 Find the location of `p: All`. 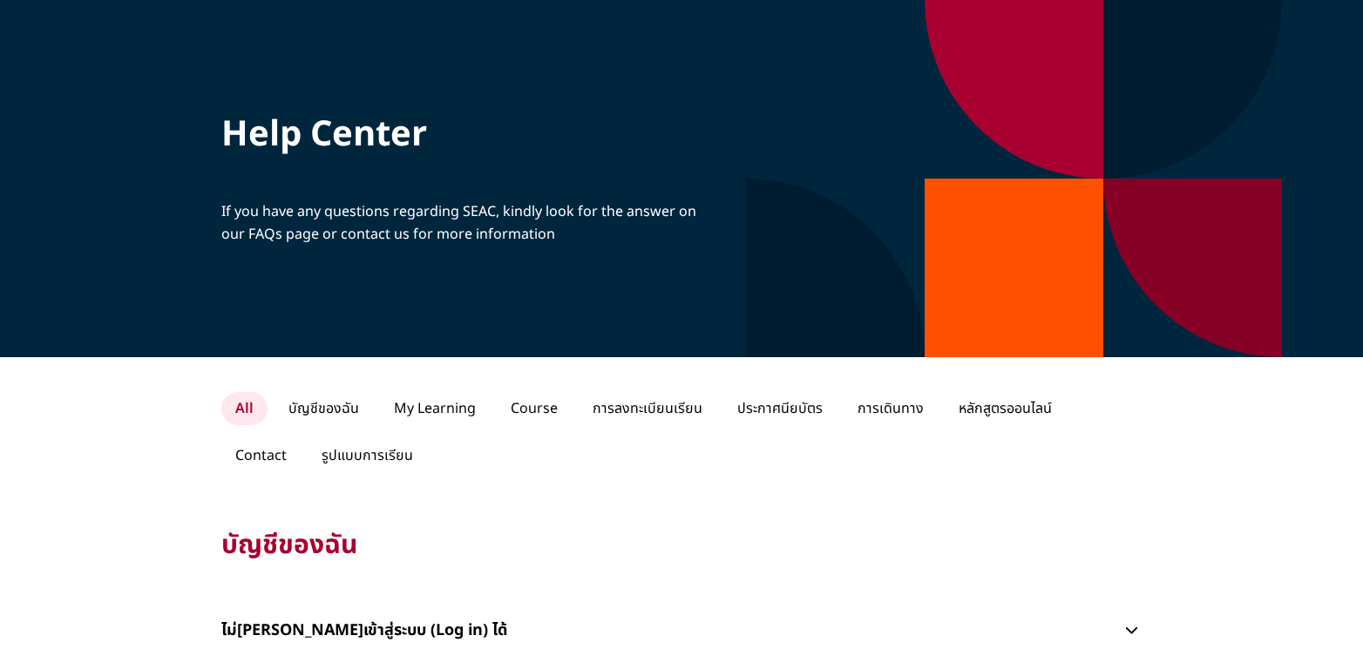

p: All is located at coordinates (244, 409).